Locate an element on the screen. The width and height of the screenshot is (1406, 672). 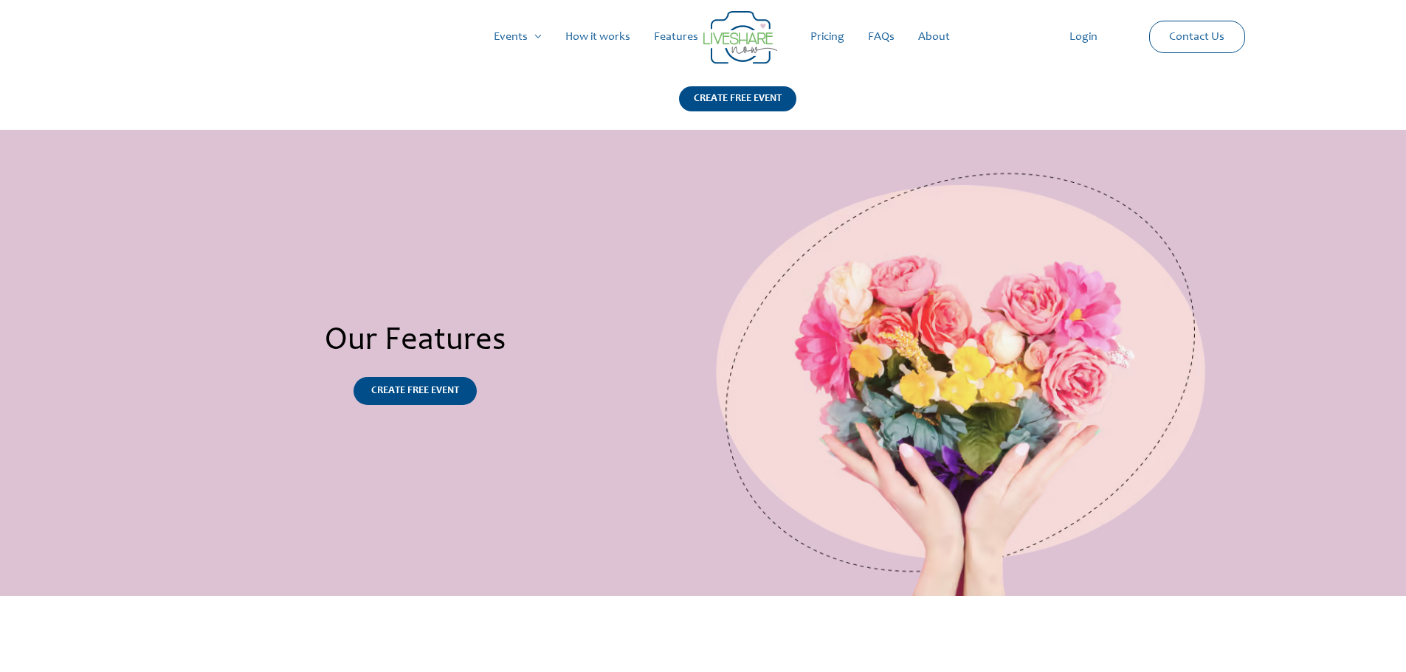
a: Pricing is located at coordinates (827, 37).